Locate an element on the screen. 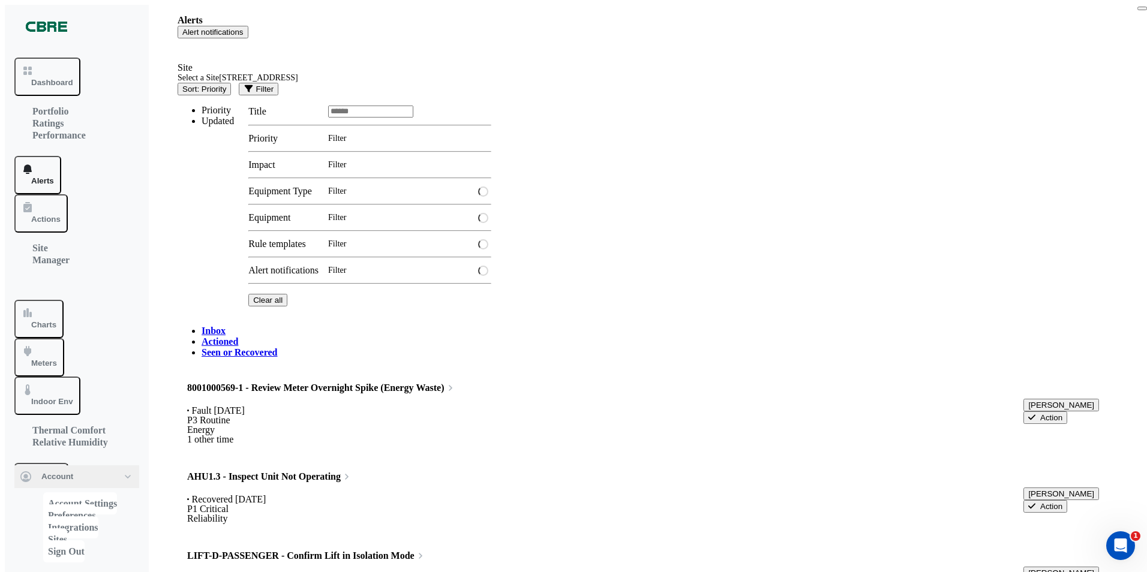 The width and height of the screenshot is (1147, 572). app-icon: Actions is located at coordinates (41, 207).